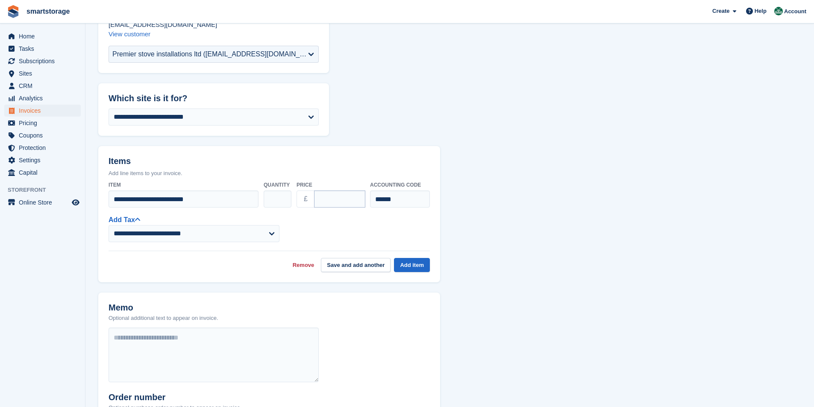  I want to click on img: Peter Britcliffe, so click(779, 11).